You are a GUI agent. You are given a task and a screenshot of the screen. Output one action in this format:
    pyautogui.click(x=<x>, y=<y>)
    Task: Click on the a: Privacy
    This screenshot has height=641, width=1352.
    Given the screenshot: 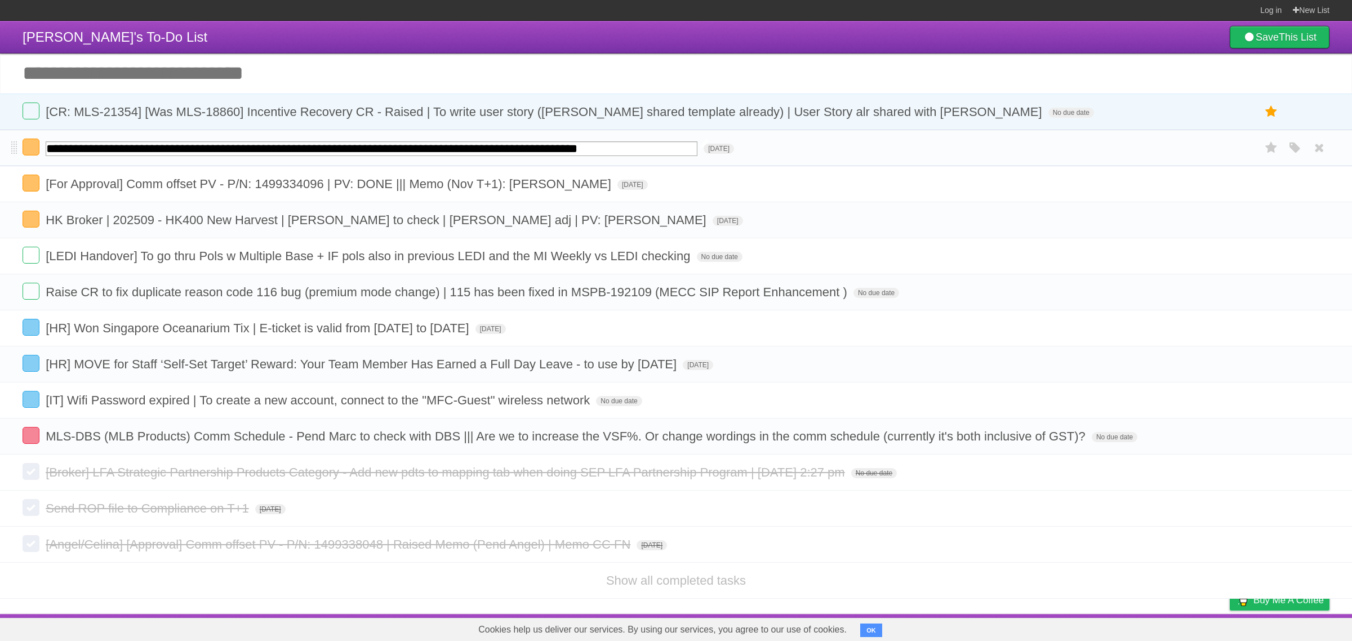 What is the action you would take?
    pyautogui.click(x=1230, y=628)
    